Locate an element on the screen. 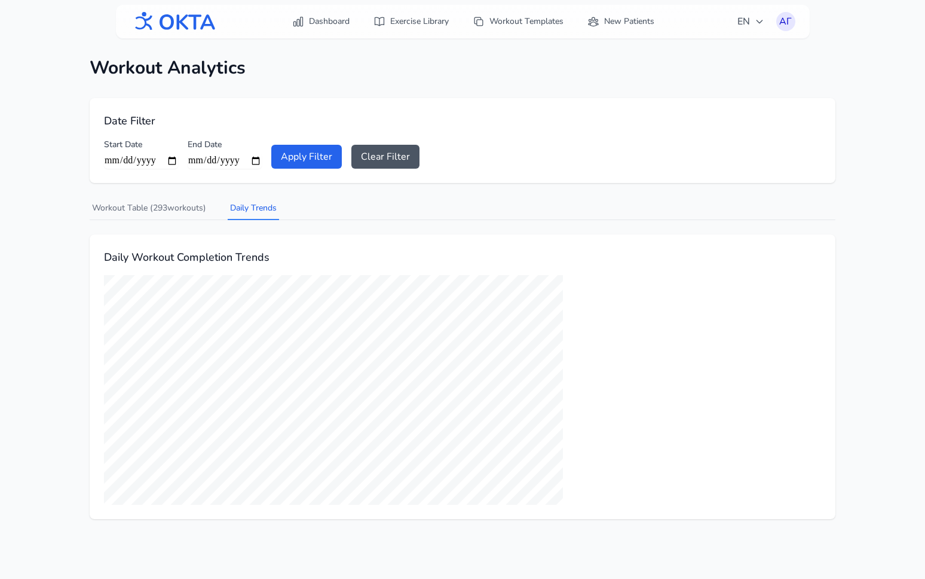  a: OKTA logo is located at coordinates (173, 22).